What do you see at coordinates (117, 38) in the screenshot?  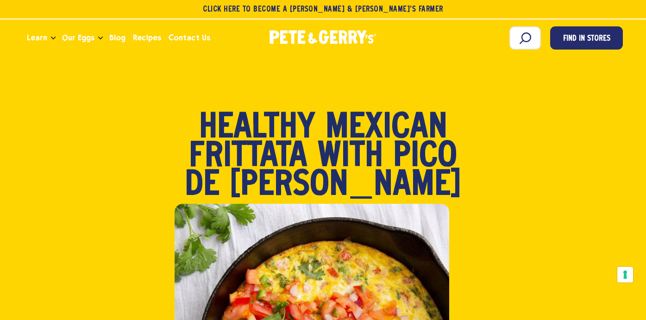 I see `span: Blog` at bounding box center [117, 38].